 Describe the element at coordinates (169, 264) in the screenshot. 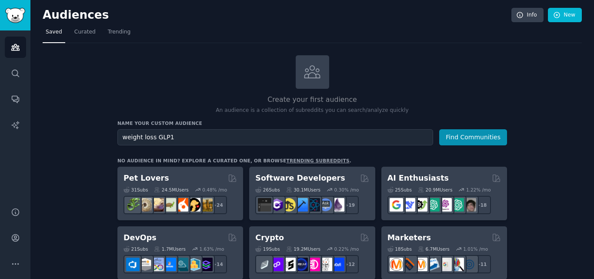

I see `img: DevOpsLinks` at that location.